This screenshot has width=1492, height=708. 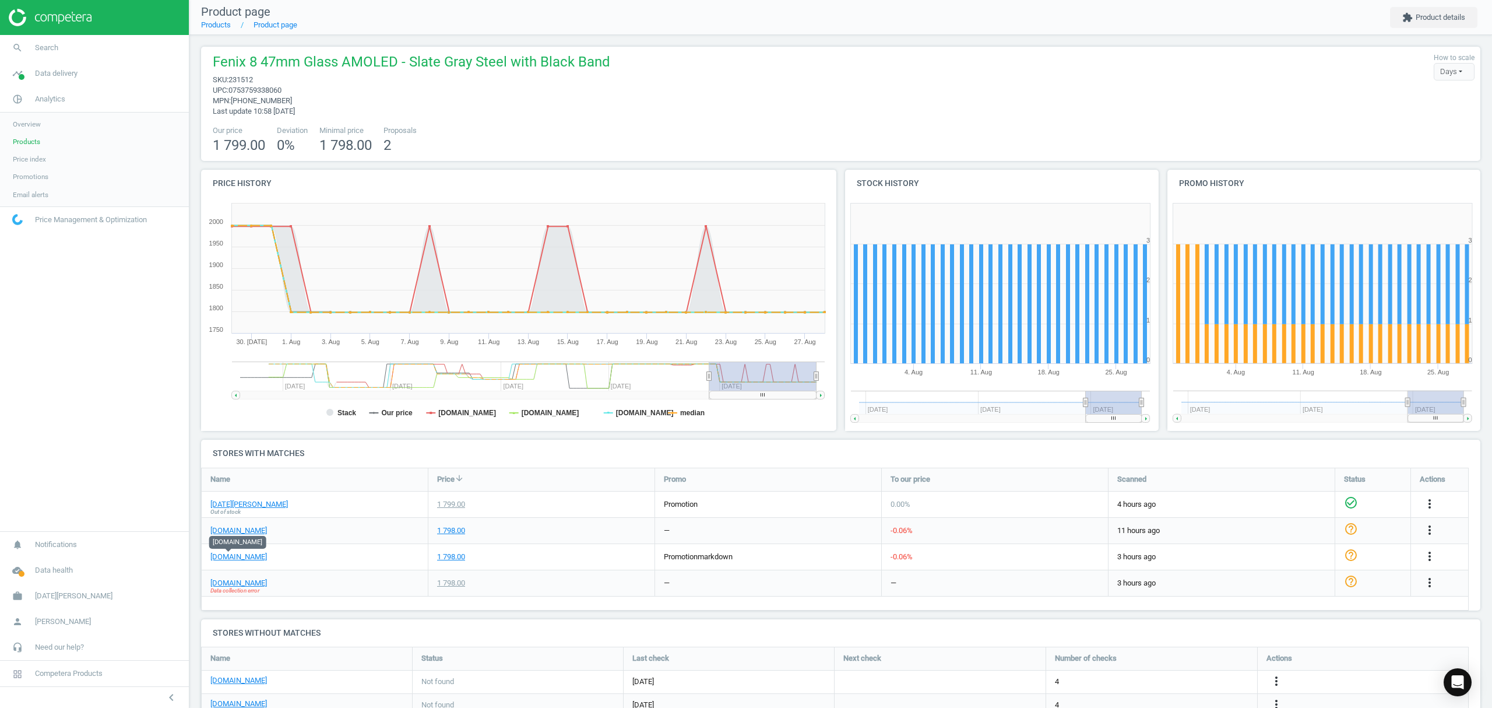 What do you see at coordinates (171, 697) in the screenshot?
I see `i: chevron_left` at bounding box center [171, 697].